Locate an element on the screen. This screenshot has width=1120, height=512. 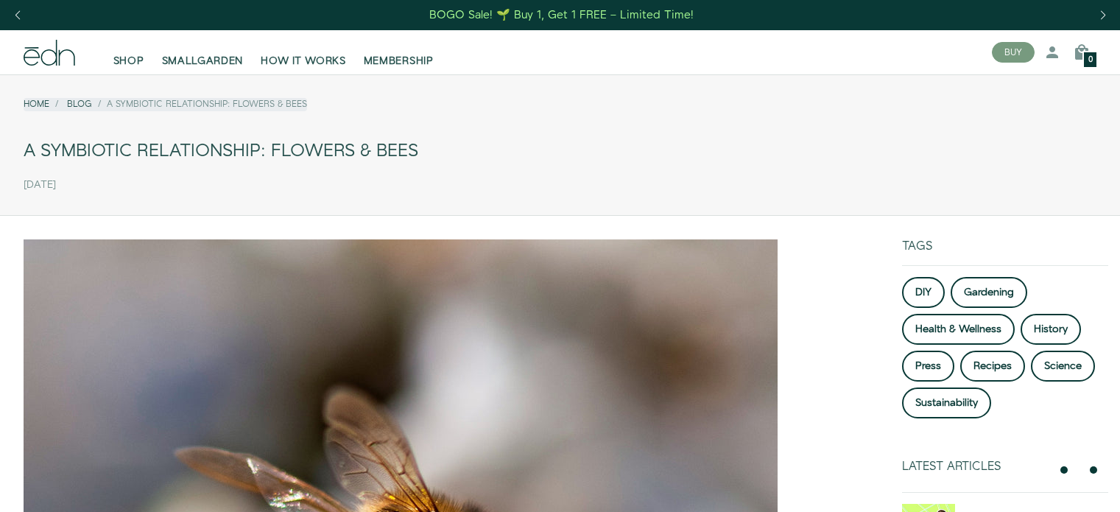
div: Latest Articles is located at coordinates (976, 466).